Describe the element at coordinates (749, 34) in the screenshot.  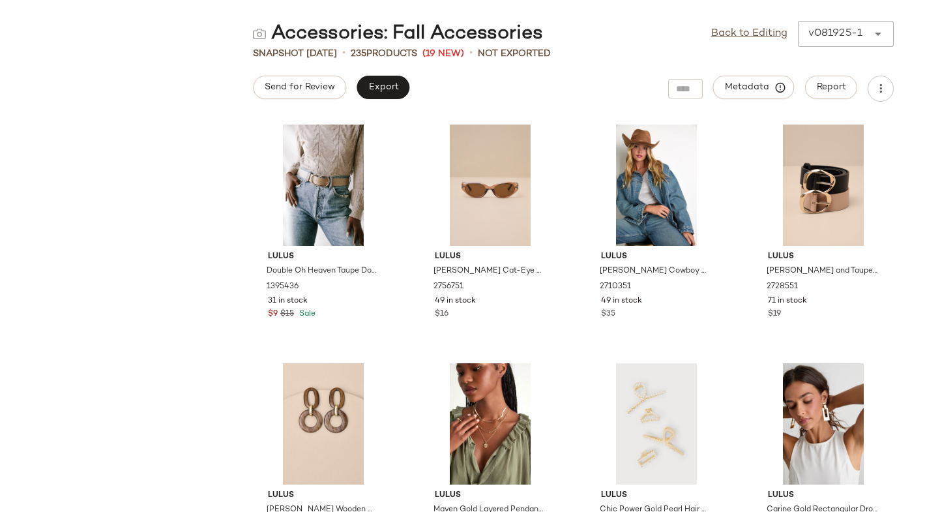
I see `a: Back to Editing` at that location.